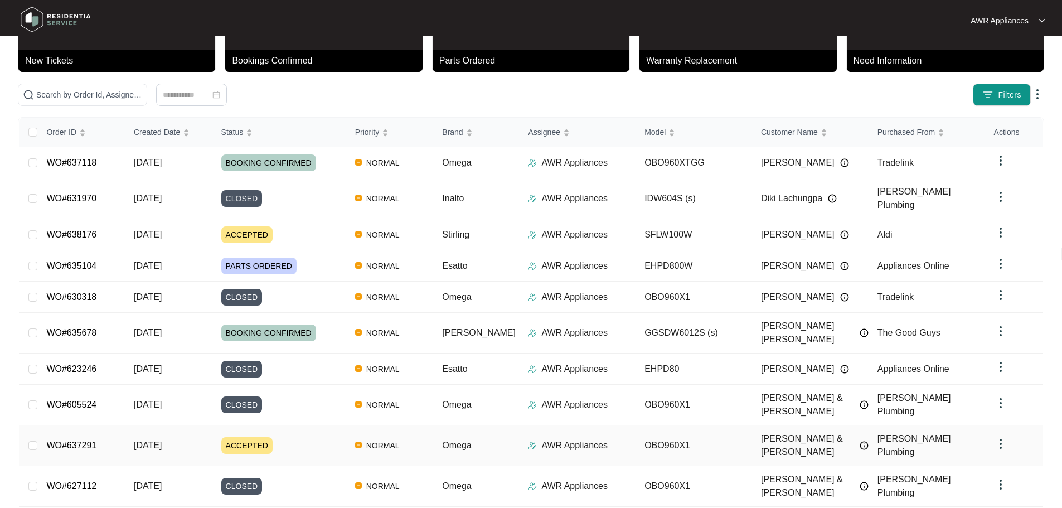 The height and width of the screenshot is (508, 1062). What do you see at coordinates (694, 369) in the screenshot?
I see `td: EHPD80` at bounding box center [694, 369].